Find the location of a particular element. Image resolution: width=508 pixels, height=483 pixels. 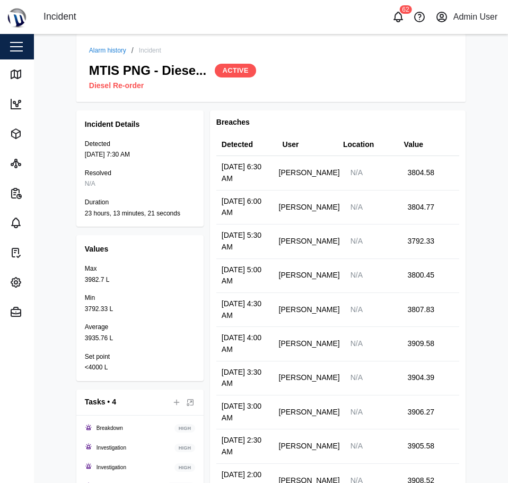

div: Reports is located at coordinates (45, 193).